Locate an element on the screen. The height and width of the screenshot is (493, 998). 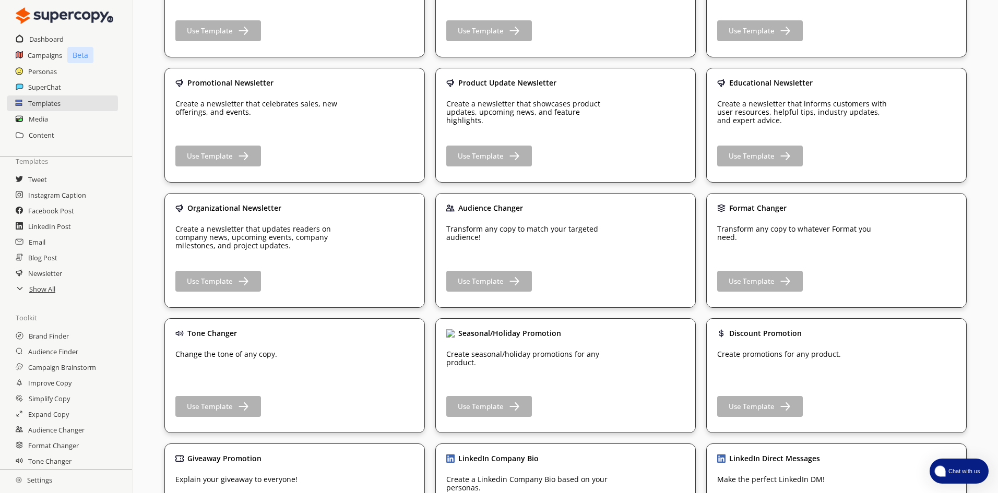
h2: Campaigns is located at coordinates (45, 55).